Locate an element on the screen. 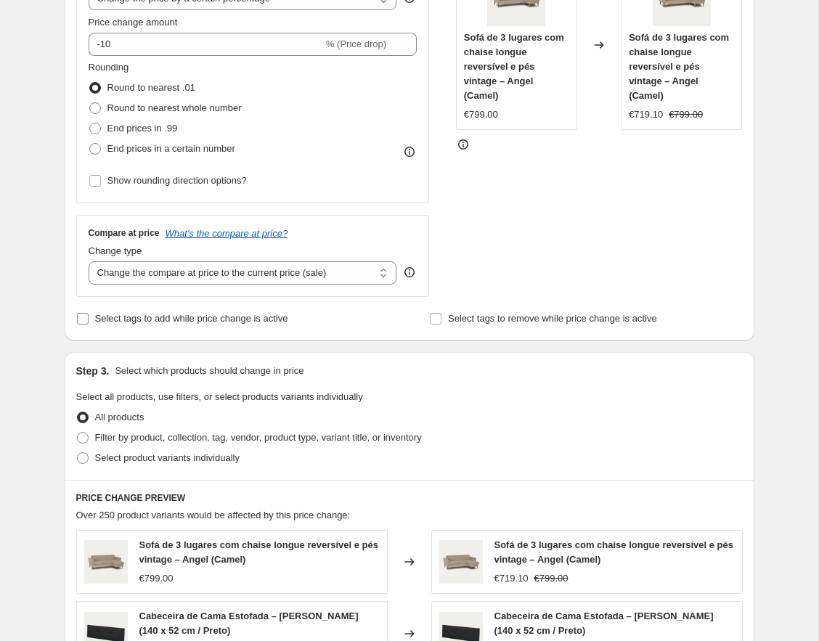 This screenshot has width=819, height=641. span: End prices in a certain number is located at coordinates (171, 148).